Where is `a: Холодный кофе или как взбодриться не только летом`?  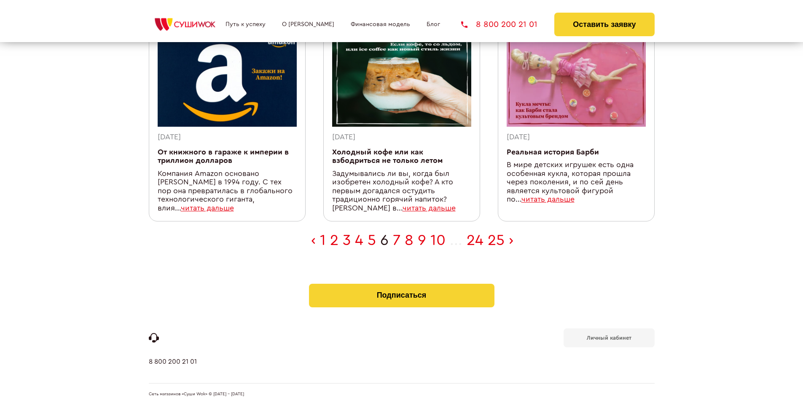 a: Холодный кофе или как взбодриться не только летом is located at coordinates (387, 157).